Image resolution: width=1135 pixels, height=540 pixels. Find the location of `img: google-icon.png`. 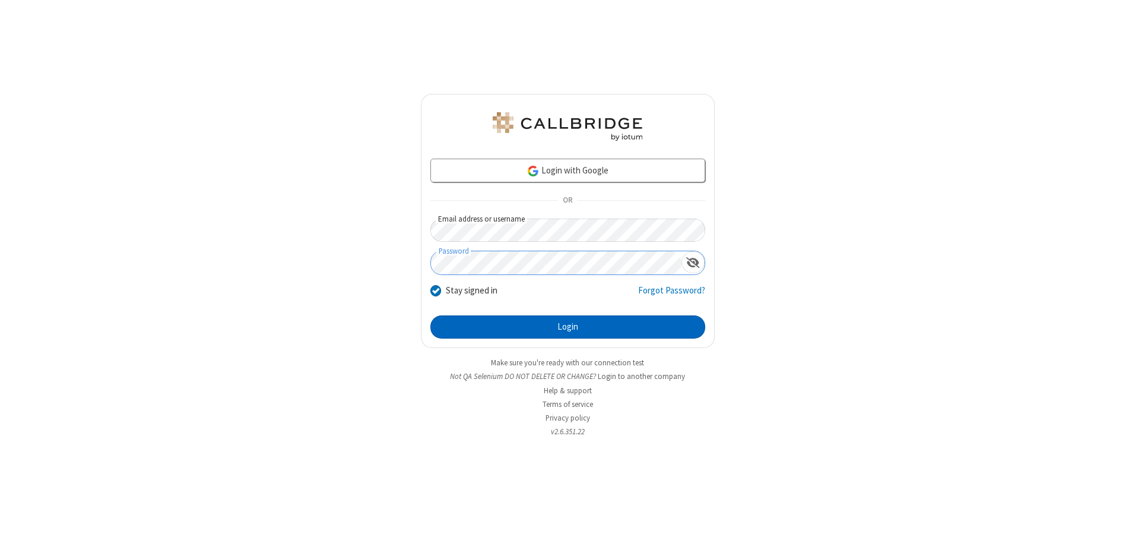

img: google-icon.png is located at coordinates (533, 171).